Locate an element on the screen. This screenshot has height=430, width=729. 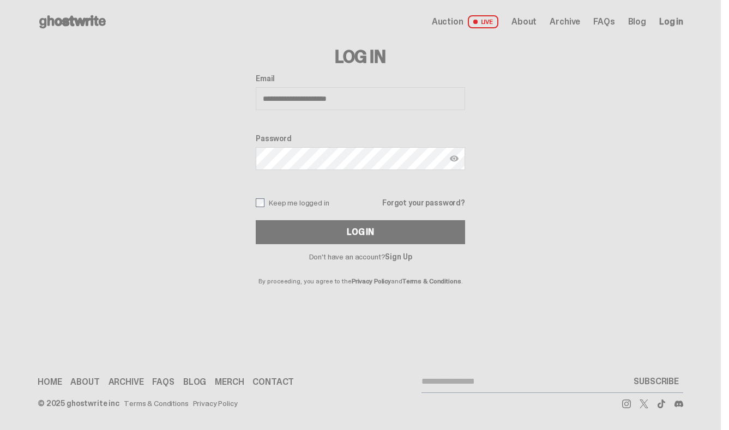
p: Don't have an account? is located at coordinates (360, 257).